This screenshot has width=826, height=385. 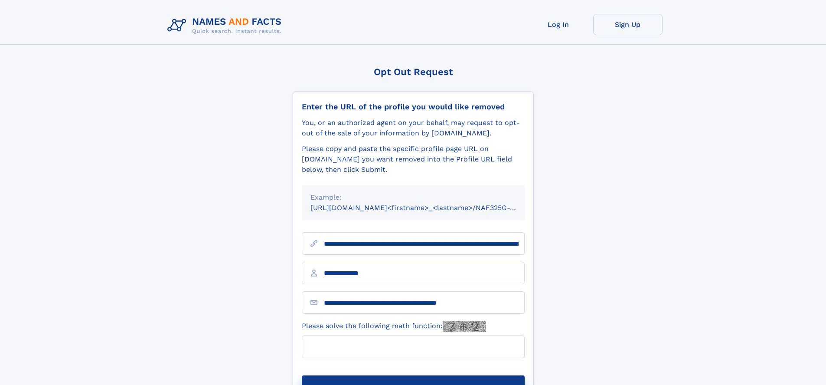 What do you see at coordinates (413, 72) in the screenshot?
I see `div: Opt Out Request` at bounding box center [413, 72].